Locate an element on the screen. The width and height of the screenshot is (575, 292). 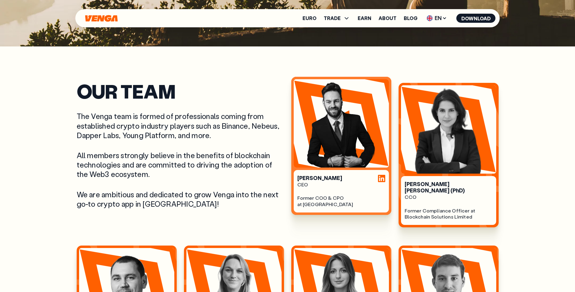
div: CEO is located at coordinates (341, 184).